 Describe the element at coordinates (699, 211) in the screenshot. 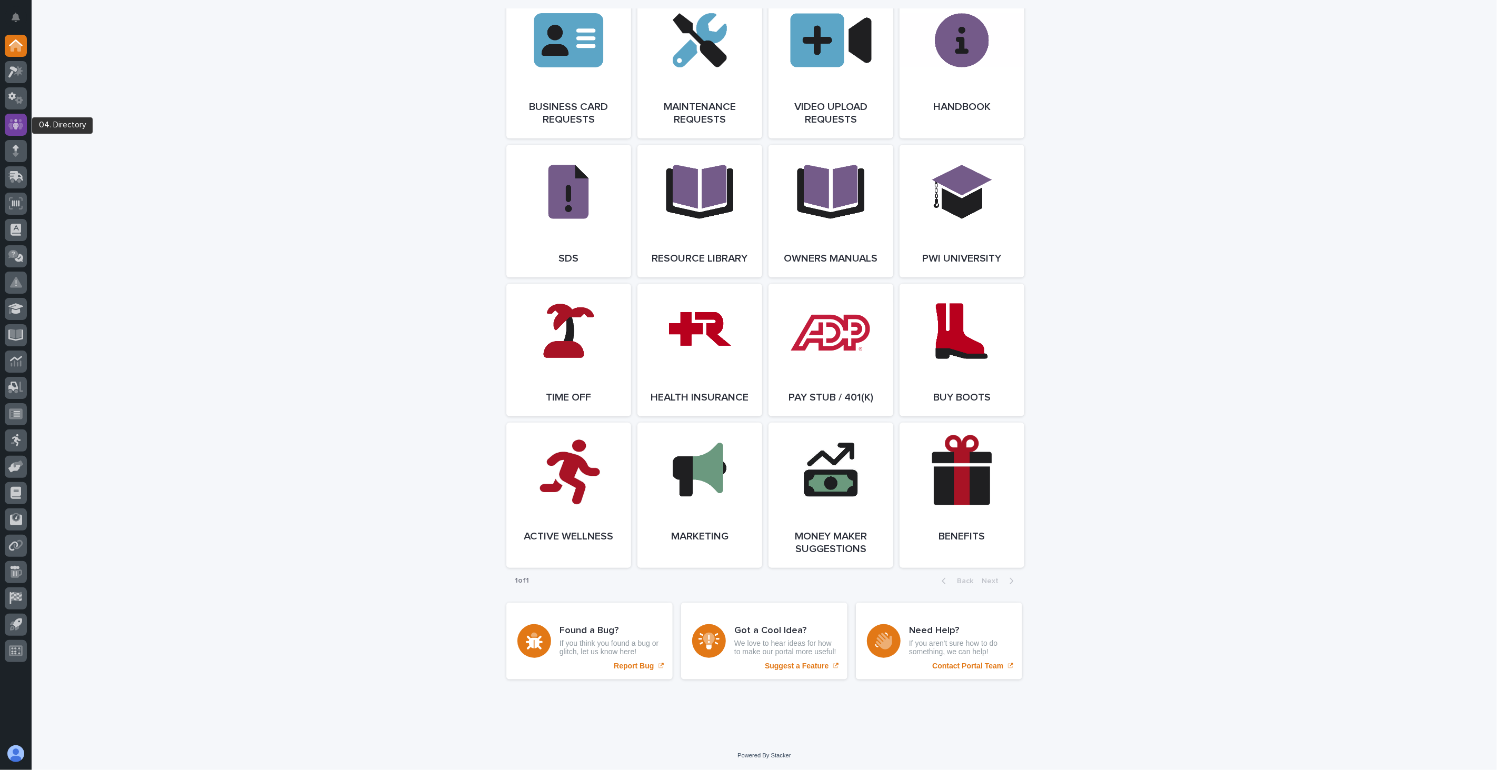

I see `a: Resource Library` at that location.